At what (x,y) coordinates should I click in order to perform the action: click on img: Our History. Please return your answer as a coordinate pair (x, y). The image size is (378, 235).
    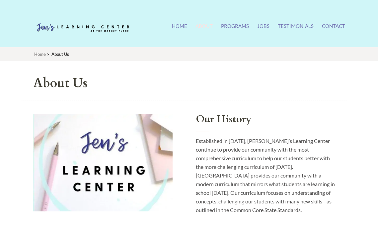
    Looking at the image, I should click on (103, 162).